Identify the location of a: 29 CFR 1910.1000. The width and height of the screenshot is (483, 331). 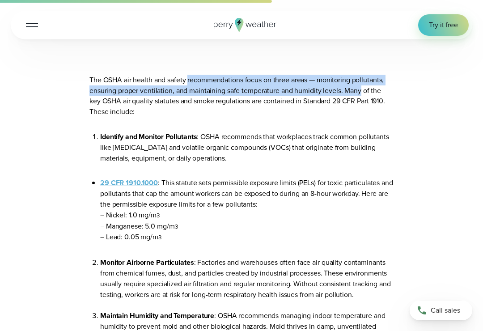
(129, 182).